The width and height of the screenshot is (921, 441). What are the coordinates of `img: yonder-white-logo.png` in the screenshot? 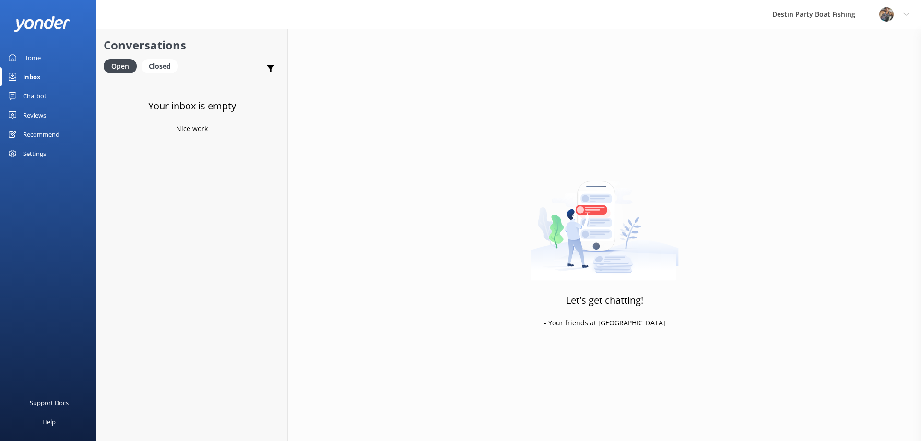 It's located at (42, 23).